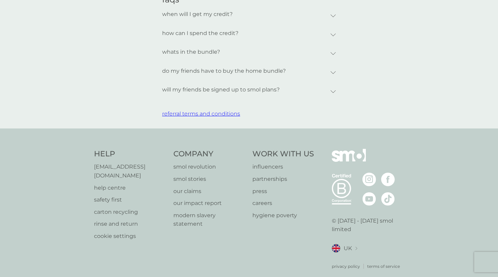 The image size is (498, 277). What do you see at coordinates (209, 167) in the screenshot?
I see `a: smol revolution` at bounding box center [209, 167].